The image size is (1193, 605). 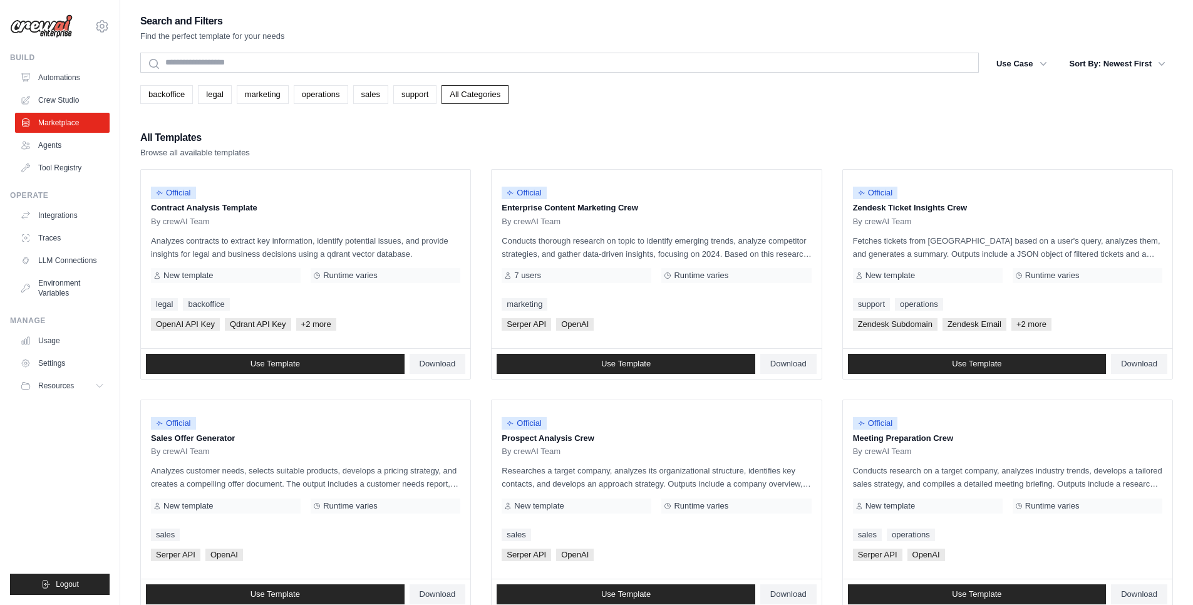 What do you see at coordinates (974, 324) in the screenshot?
I see `span: Zendesk Email` at bounding box center [974, 324].